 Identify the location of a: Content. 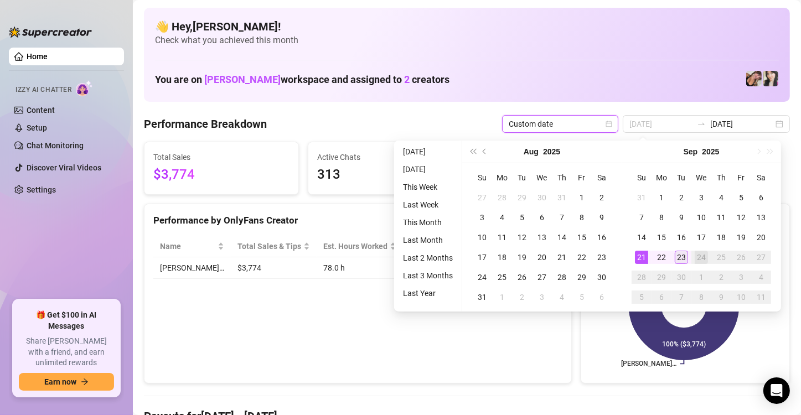
(40, 110).